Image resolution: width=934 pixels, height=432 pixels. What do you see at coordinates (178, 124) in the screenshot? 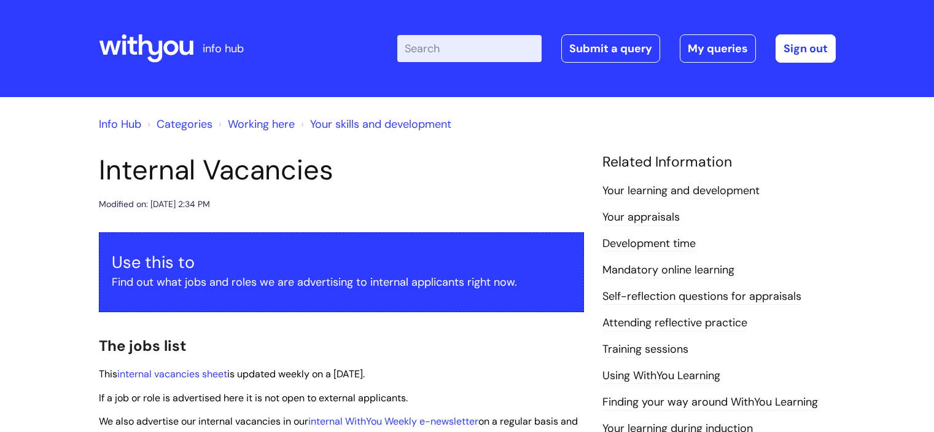
I see `li: Solution home` at bounding box center [178, 124].